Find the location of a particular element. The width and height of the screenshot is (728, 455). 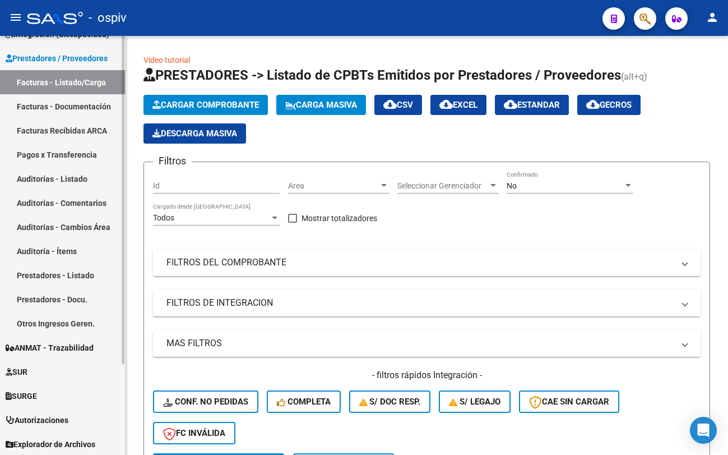

button: Cargar Comprobante is located at coordinates (206, 105).